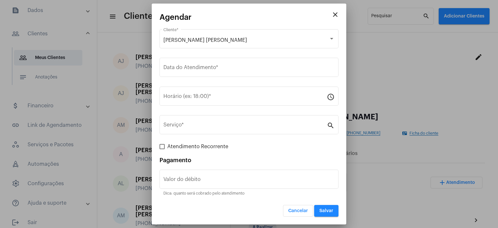 Image resolution: width=498 pixels, height=228 pixels. I want to click on span: Pagamento, so click(175, 160).